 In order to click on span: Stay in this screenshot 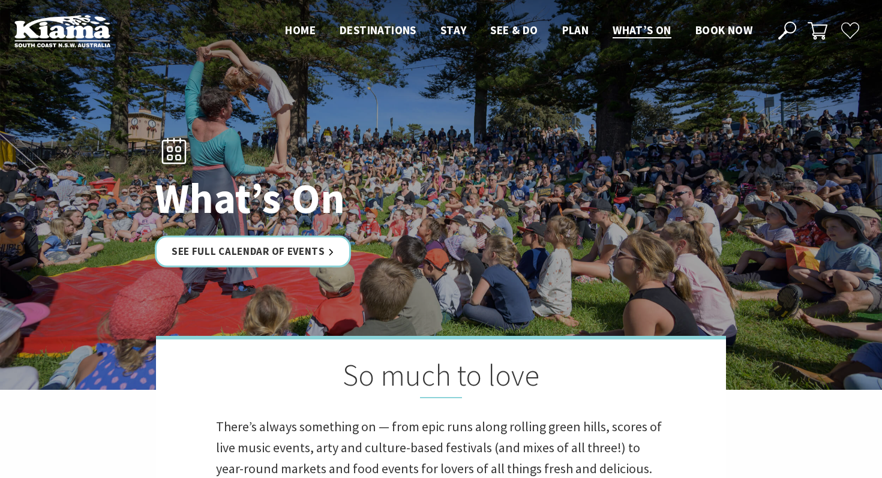, I will do `click(454, 30)`.